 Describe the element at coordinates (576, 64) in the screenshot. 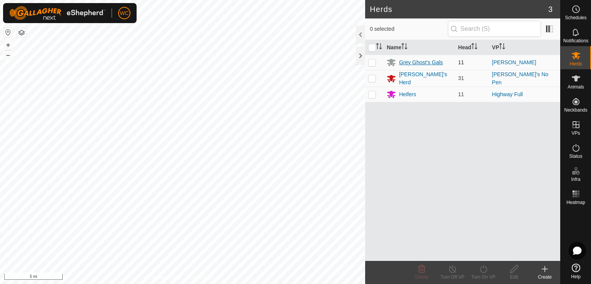

I see `span: Herds` at that location.